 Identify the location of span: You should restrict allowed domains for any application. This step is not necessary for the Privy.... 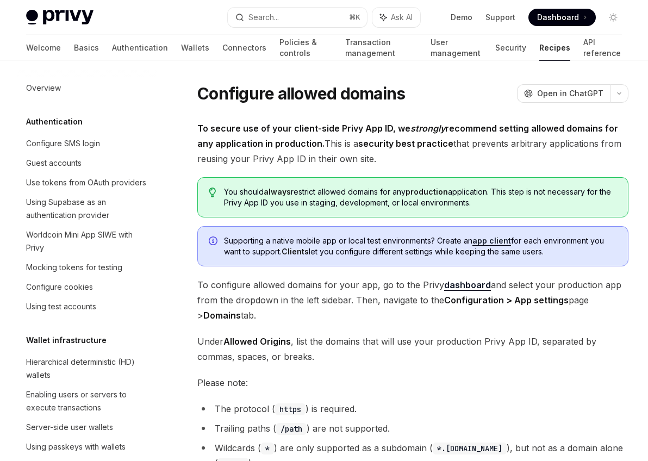
(420, 197).